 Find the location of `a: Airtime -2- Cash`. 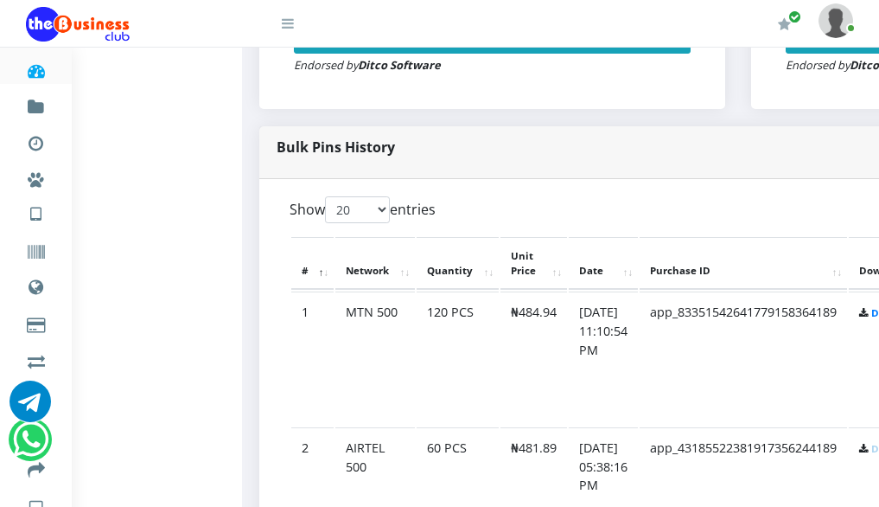

a: Airtime -2- Cash is located at coordinates (35, 358).